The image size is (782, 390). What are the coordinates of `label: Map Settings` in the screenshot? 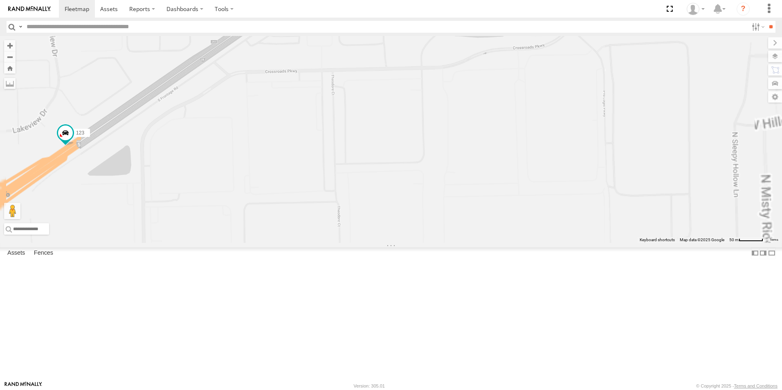 It's located at (775, 97).